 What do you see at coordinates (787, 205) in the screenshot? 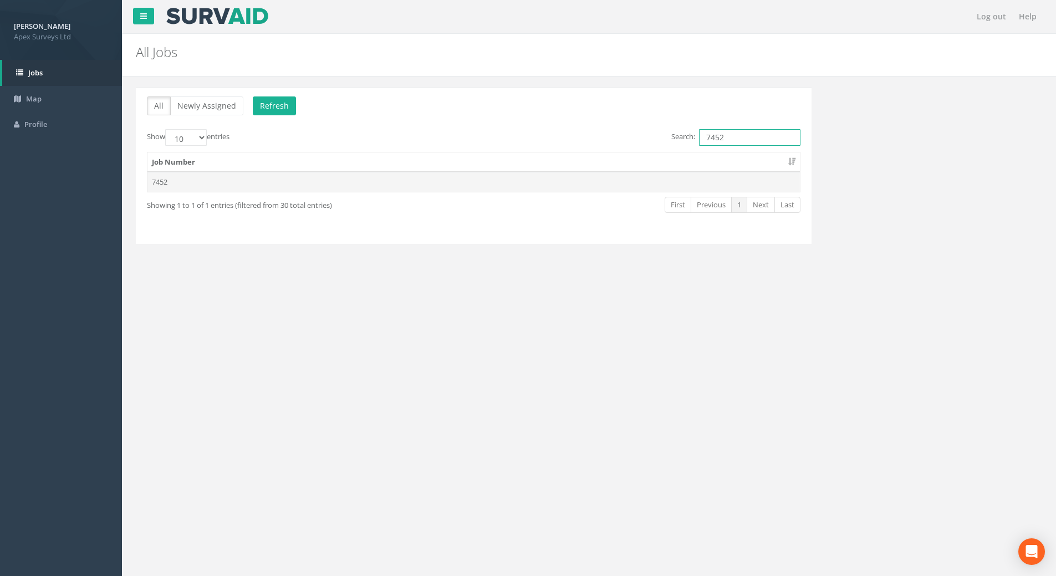
I see `a: Last` at bounding box center [787, 205].